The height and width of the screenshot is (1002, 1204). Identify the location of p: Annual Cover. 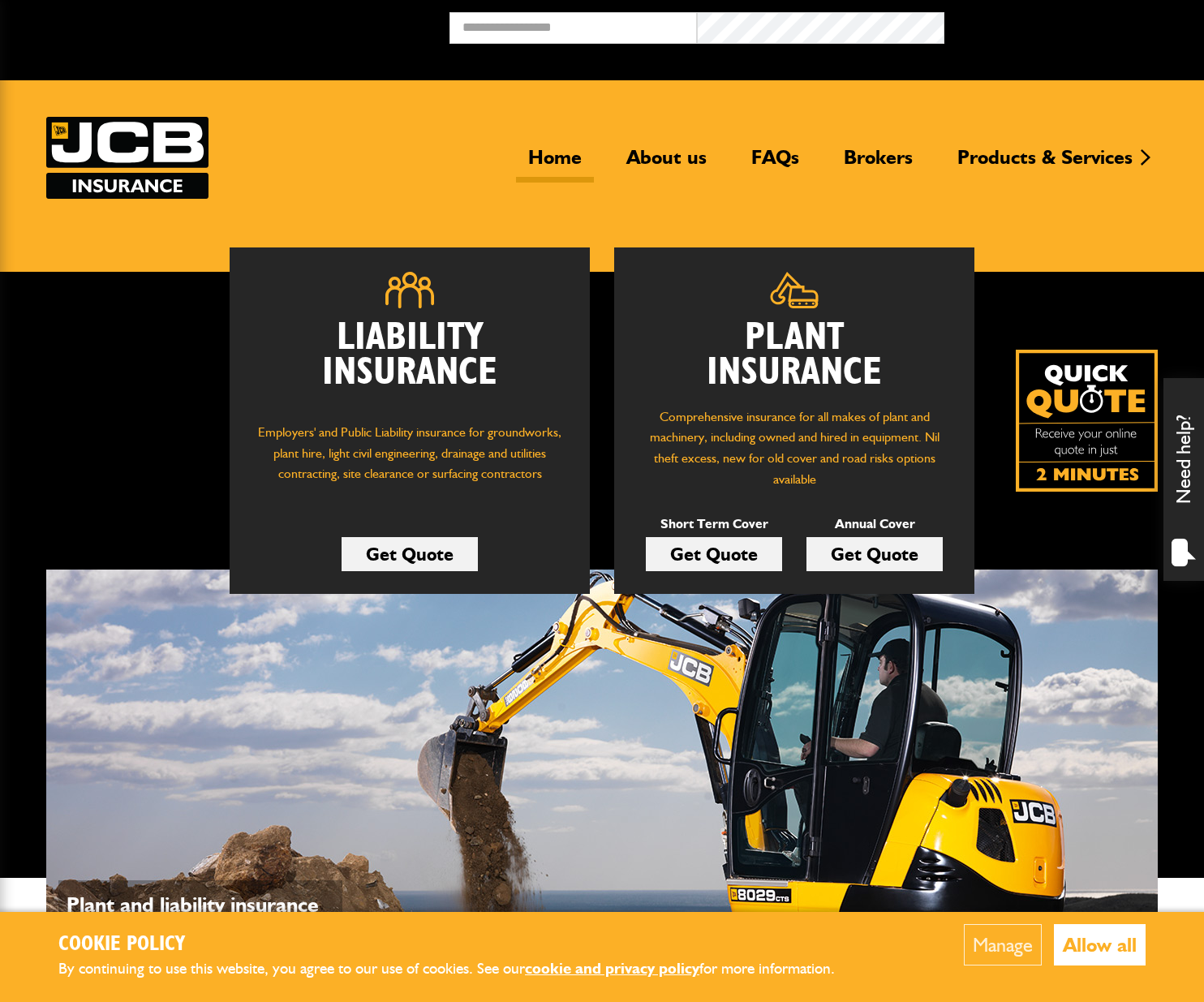
(874, 524).